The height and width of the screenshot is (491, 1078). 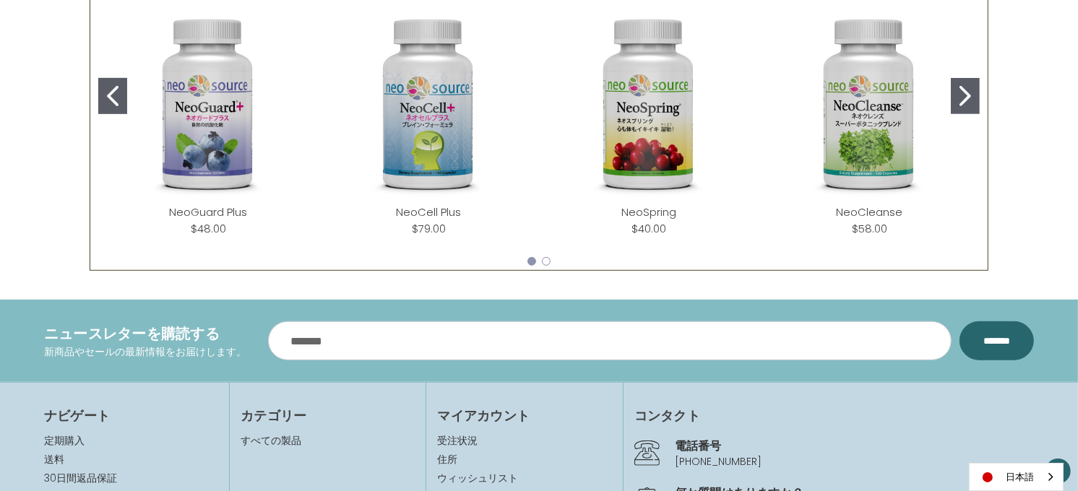 What do you see at coordinates (428, 212) in the screenshot?
I see `a: NeoCell Plus` at bounding box center [428, 212].